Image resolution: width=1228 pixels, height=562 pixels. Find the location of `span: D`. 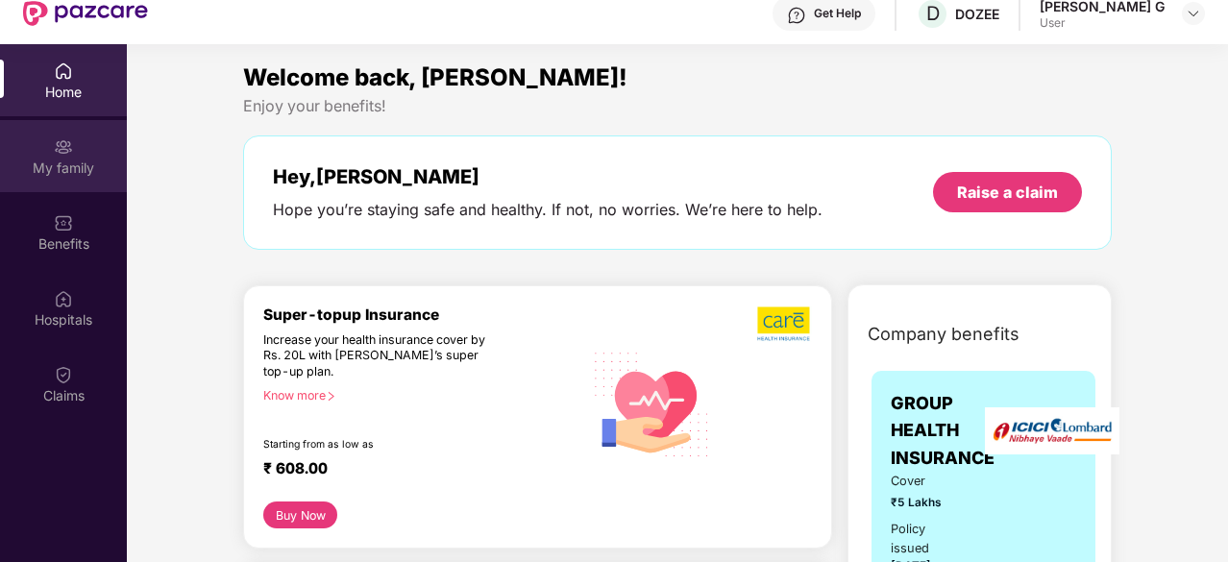

span: D is located at coordinates (933, 13).